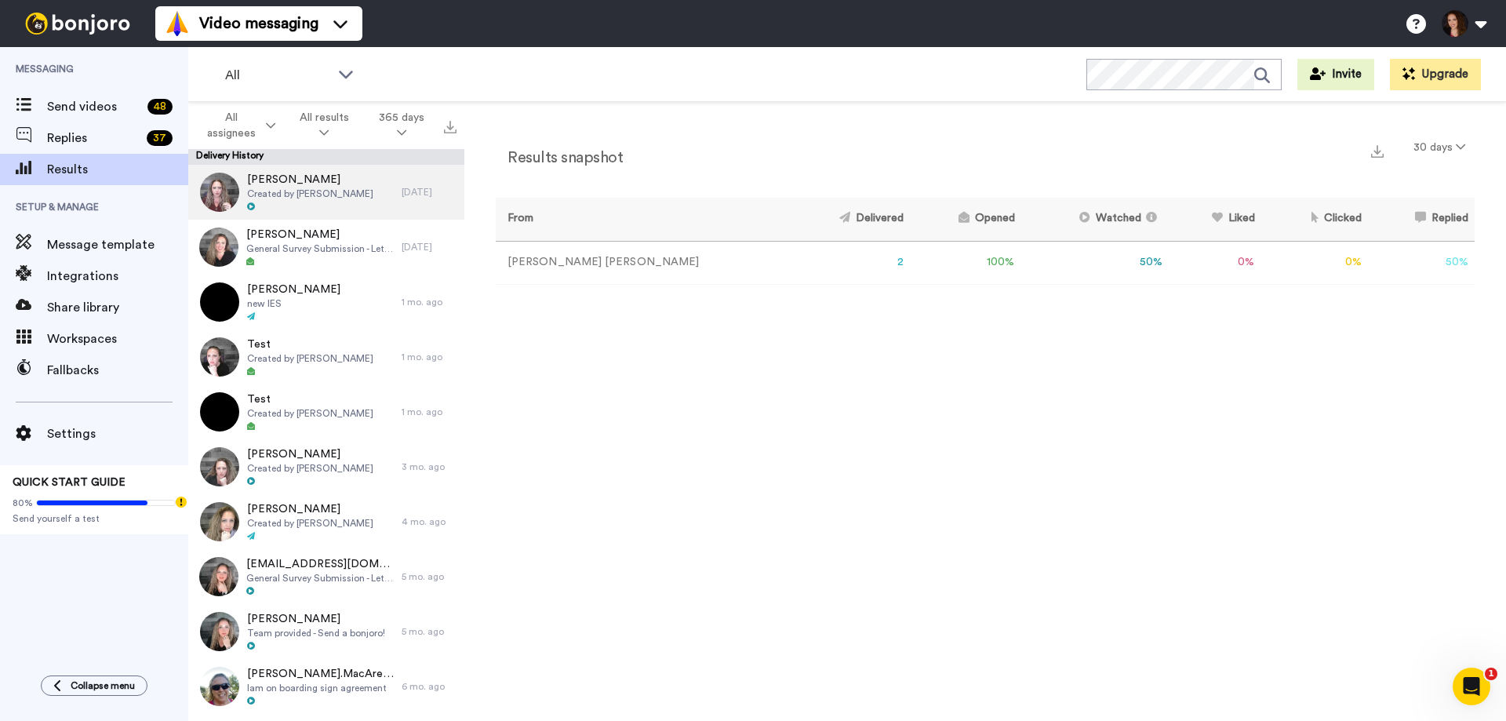  What do you see at coordinates (118, 308) in the screenshot?
I see `span: Share library` at bounding box center [118, 308].